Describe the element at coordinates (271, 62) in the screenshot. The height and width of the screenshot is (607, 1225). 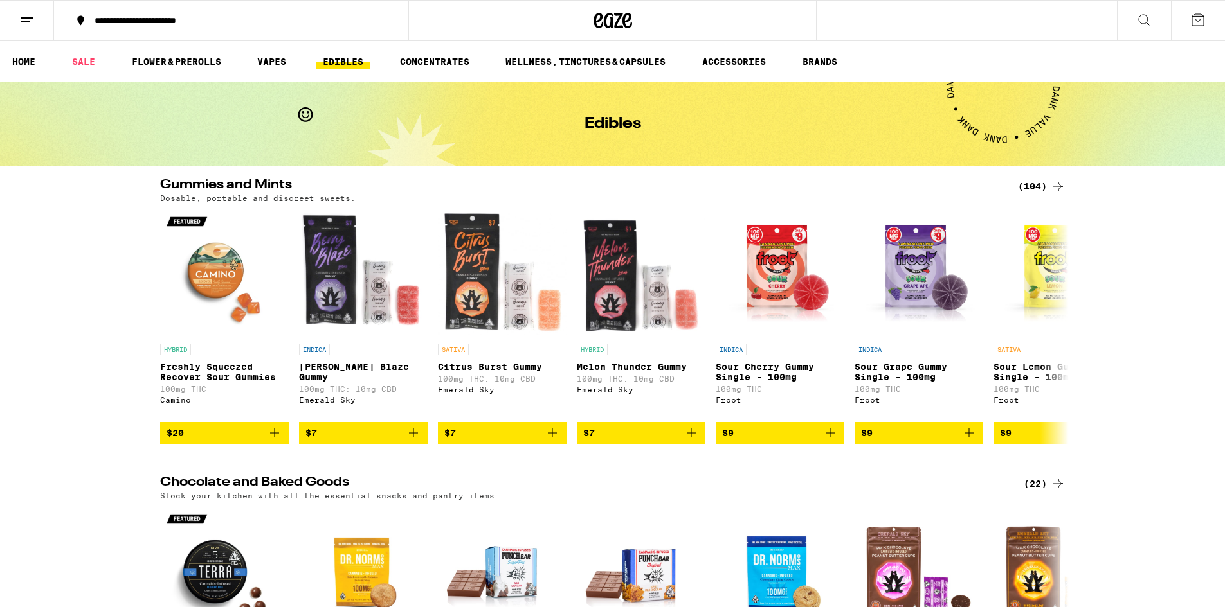
I see `a: VAPES` at that location.